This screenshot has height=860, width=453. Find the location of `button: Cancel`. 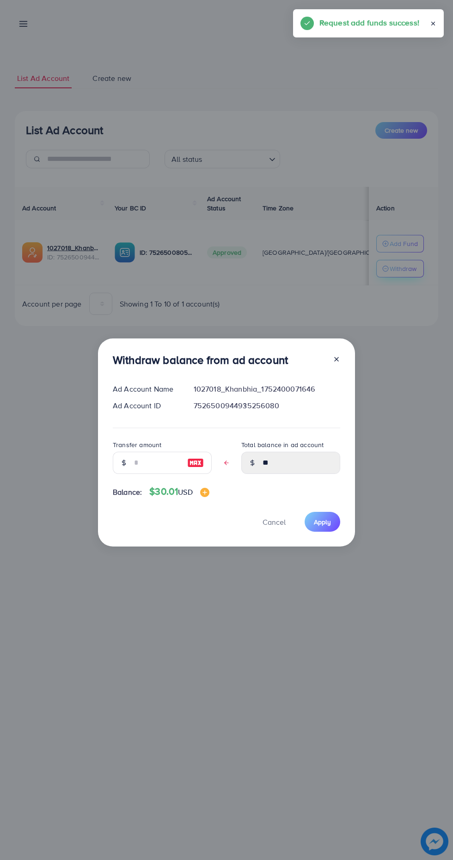

button: Cancel is located at coordinates (274, 521).